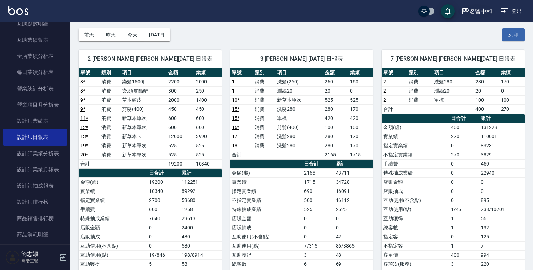 The height and width of the screenshot is (270, 533). I want to click on td: 58, so click(200, 264).